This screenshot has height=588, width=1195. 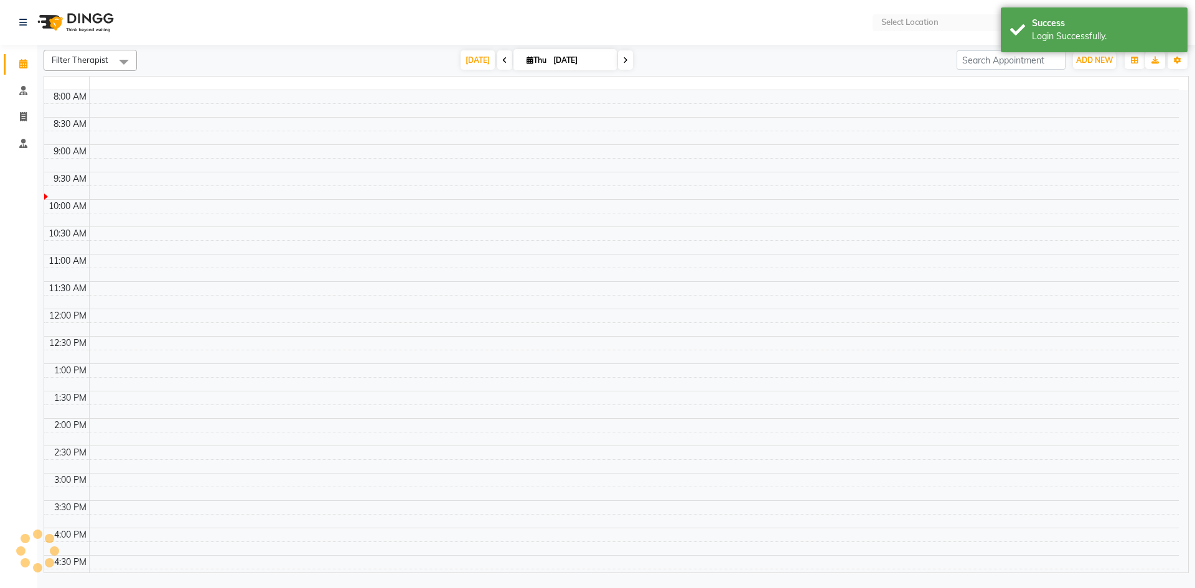 I want to click on div: 12:30 PM, so click(x=68, y=343).